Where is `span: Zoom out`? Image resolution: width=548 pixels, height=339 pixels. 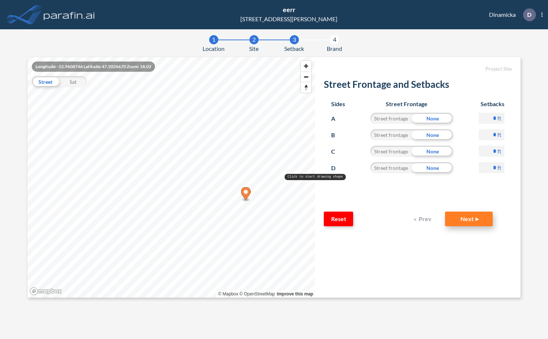
span: Zoom out is located at coordinates (306, 77).